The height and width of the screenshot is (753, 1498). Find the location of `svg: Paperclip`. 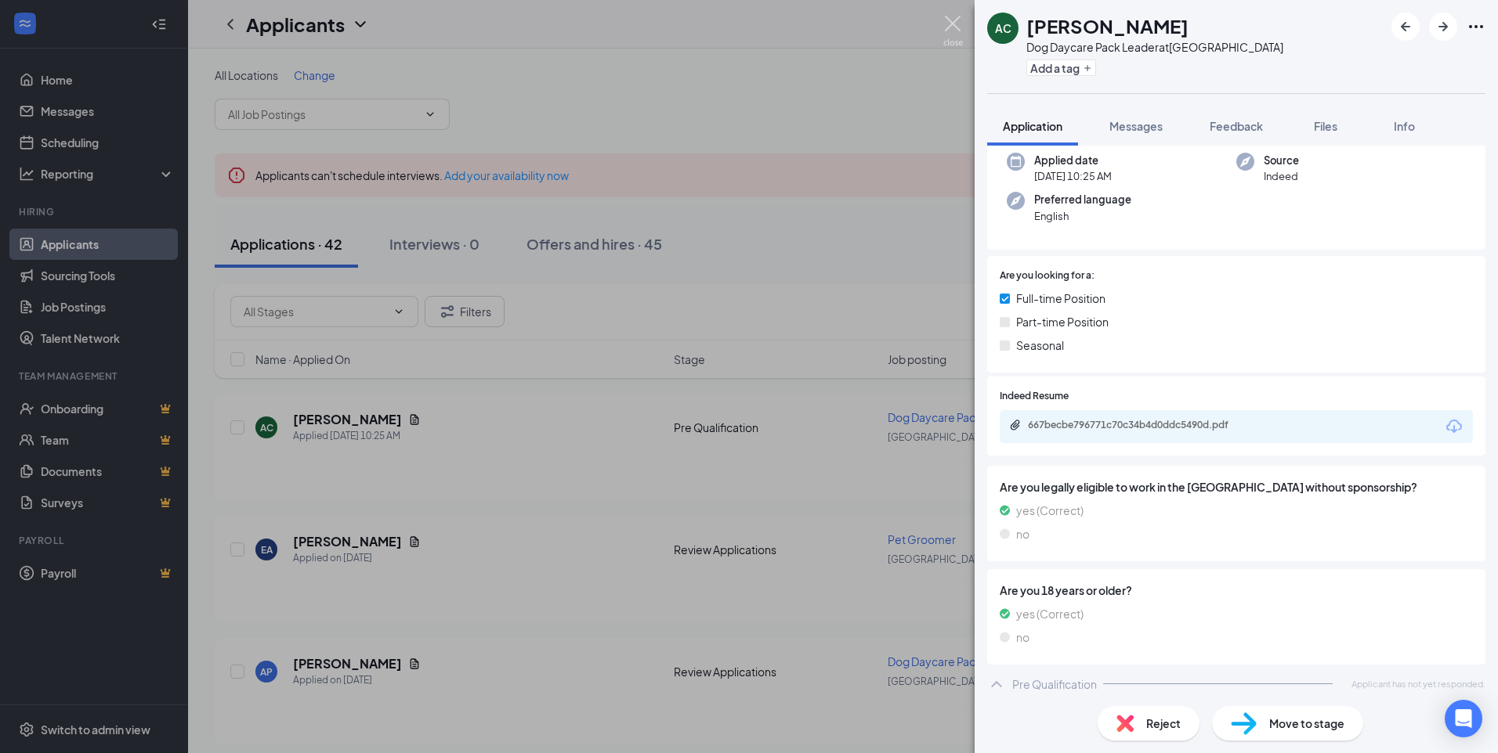

svg: Paperclip is located at coordinates (1015, 425).